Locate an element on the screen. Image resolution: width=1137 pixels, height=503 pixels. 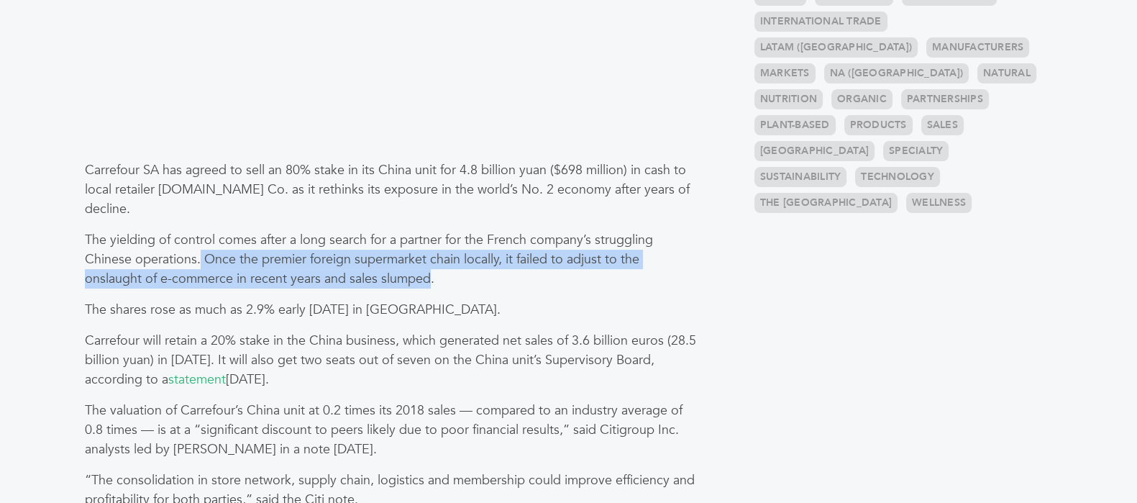
a: Sustainability is located at coordinates (801, 177).